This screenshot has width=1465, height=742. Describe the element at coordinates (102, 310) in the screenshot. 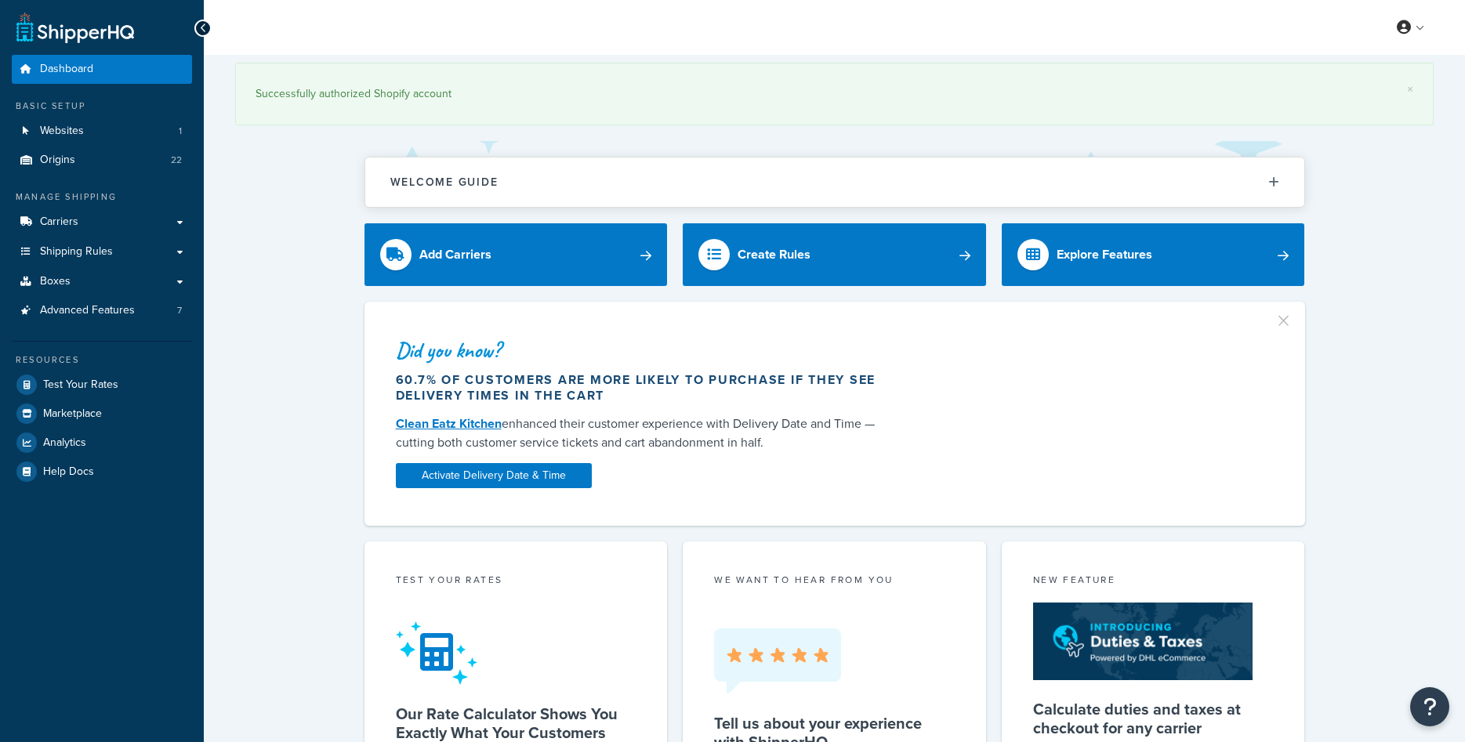

I see `li: Advanced Features` at that location.